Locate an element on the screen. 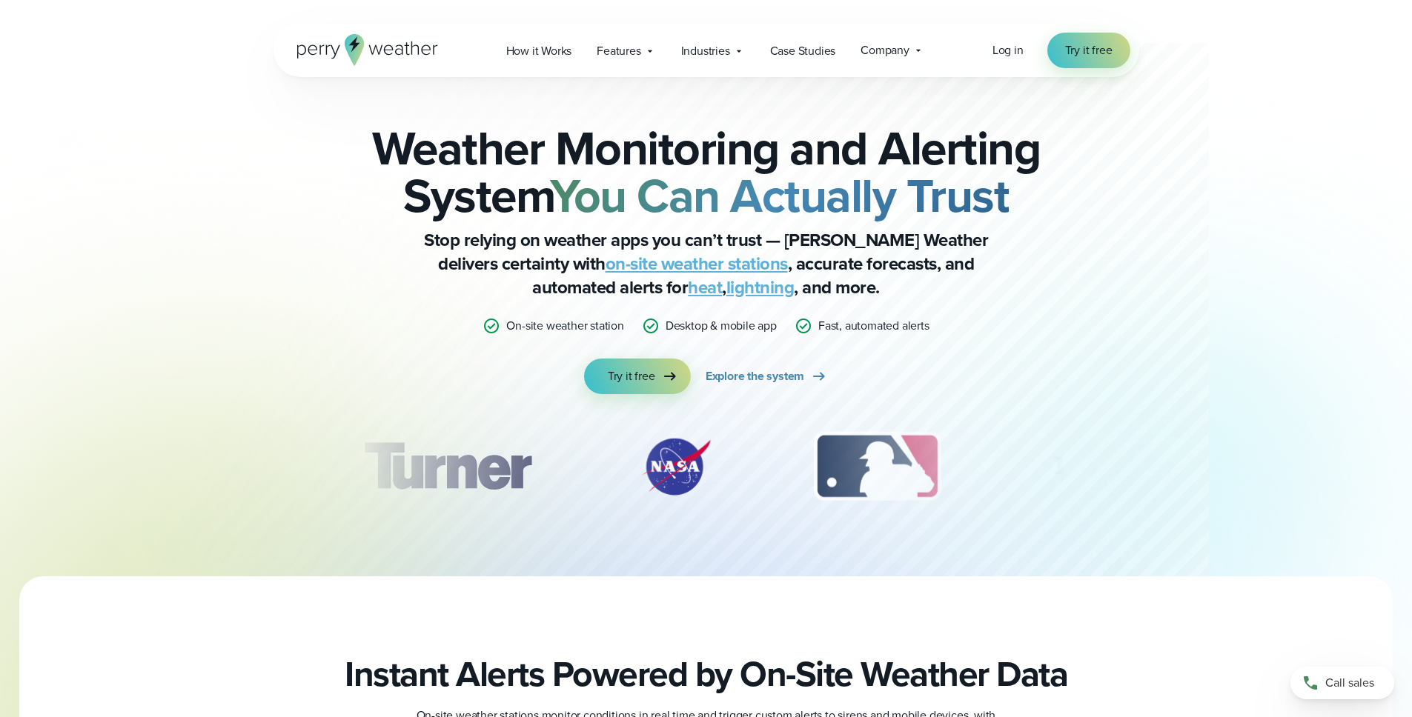 This screenshot has width=1412, height=717. span: Call sales is located at coordinates (1350, 683).